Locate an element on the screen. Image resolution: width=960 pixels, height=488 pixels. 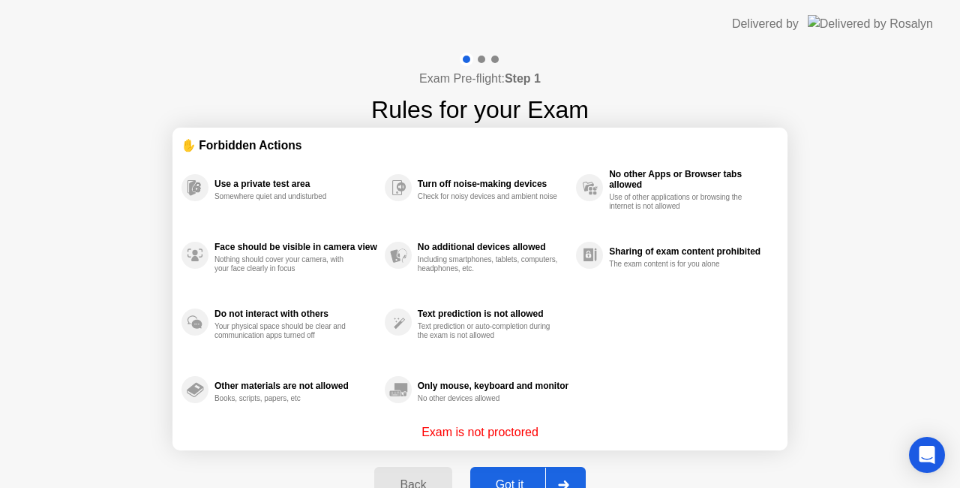
div: ✋ Forbidden Actions is located at coordinates (480, 145).